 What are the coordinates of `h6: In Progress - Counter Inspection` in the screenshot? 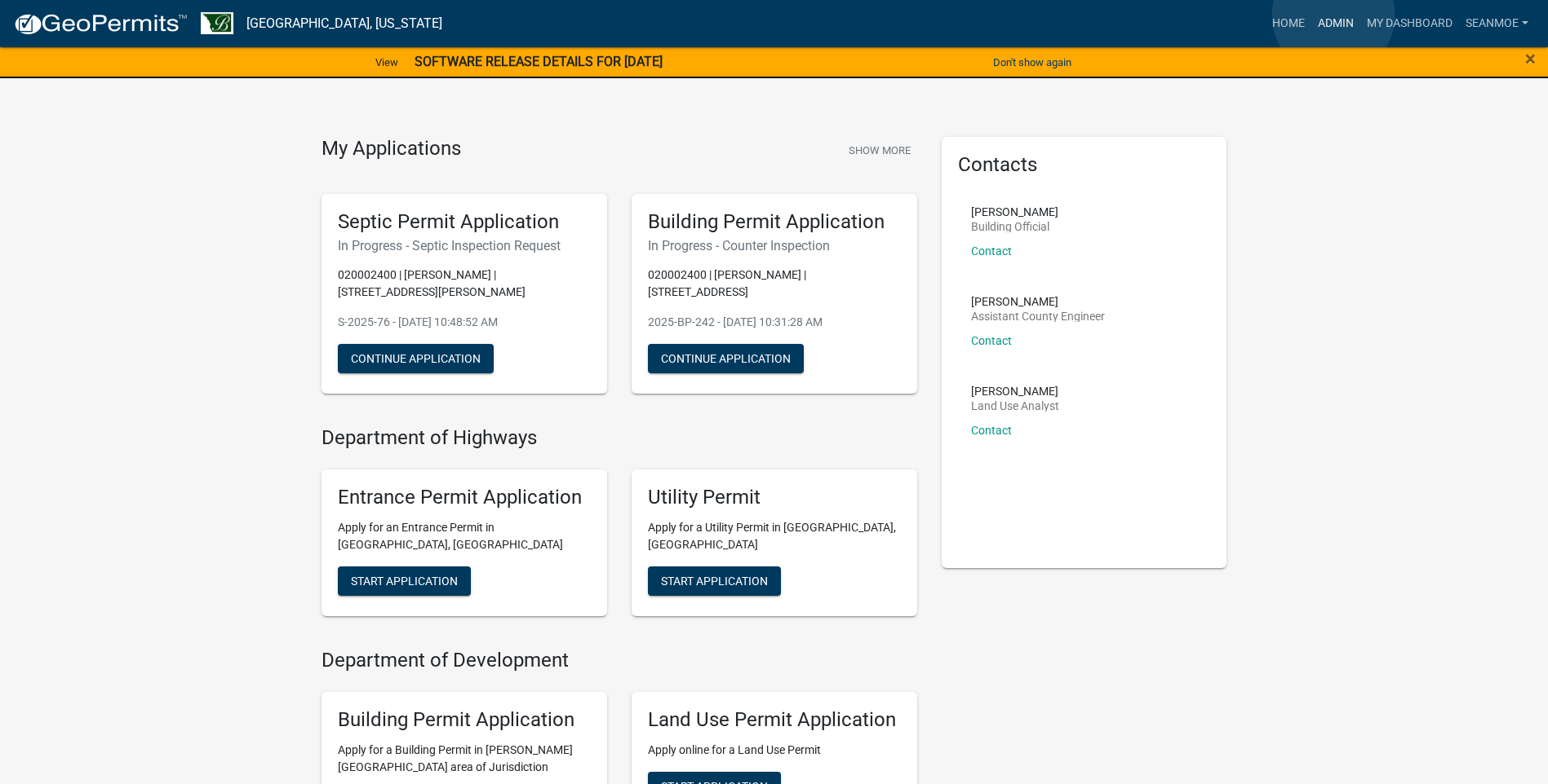 It's located at (774, 246).